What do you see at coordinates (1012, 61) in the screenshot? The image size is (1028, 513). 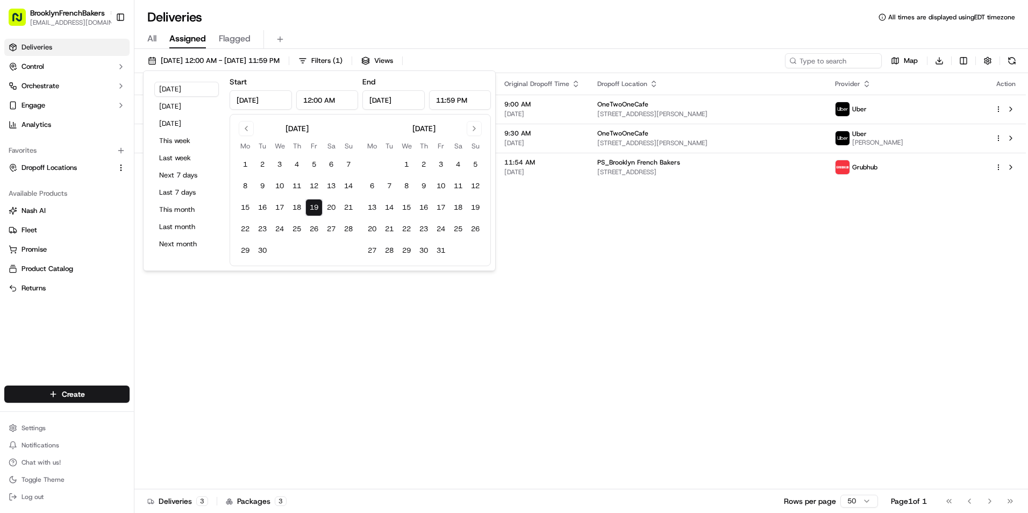 I see `button: Refresh` at bounding box center [1012, 61].